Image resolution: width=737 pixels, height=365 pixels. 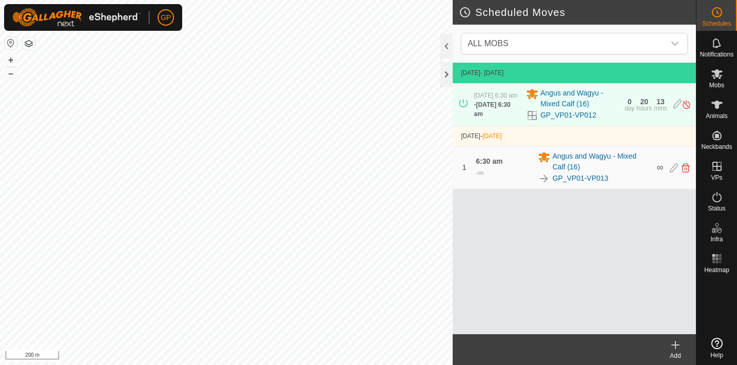 I want to click on div: 0, so click(x=629, y=102).